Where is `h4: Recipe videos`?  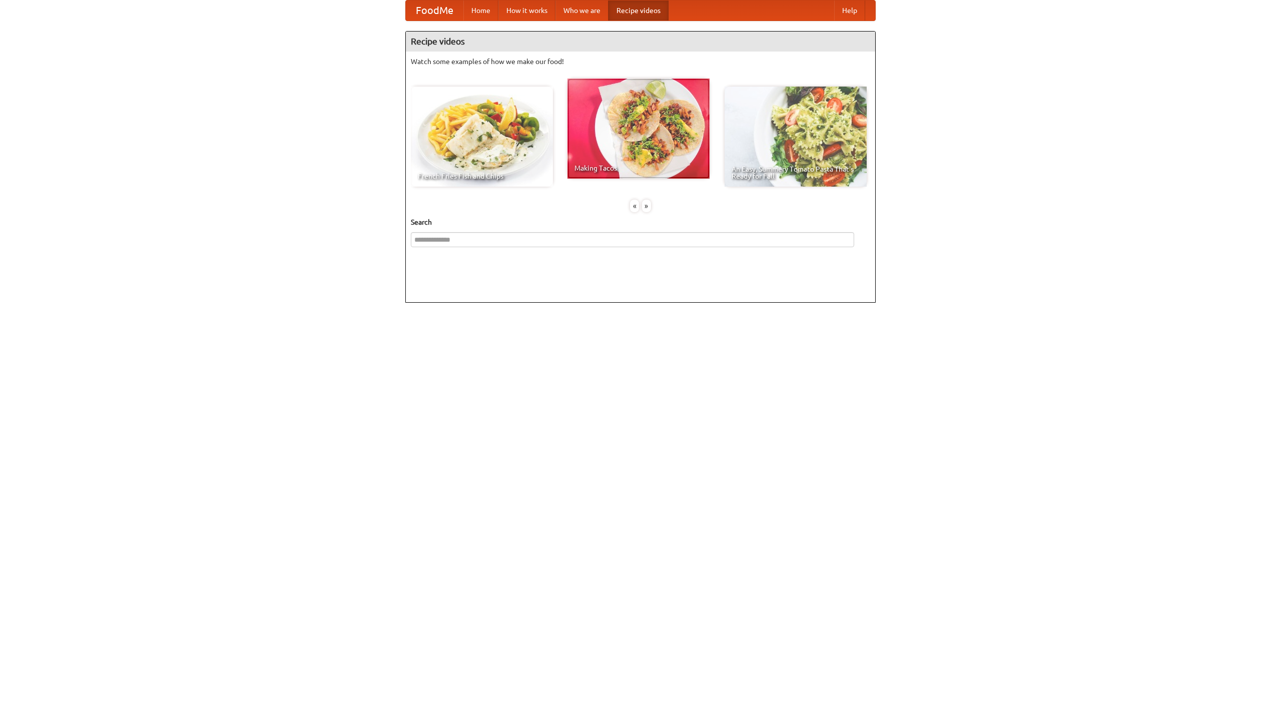
h4: Recipe videos is located at coordinates (640, 42).